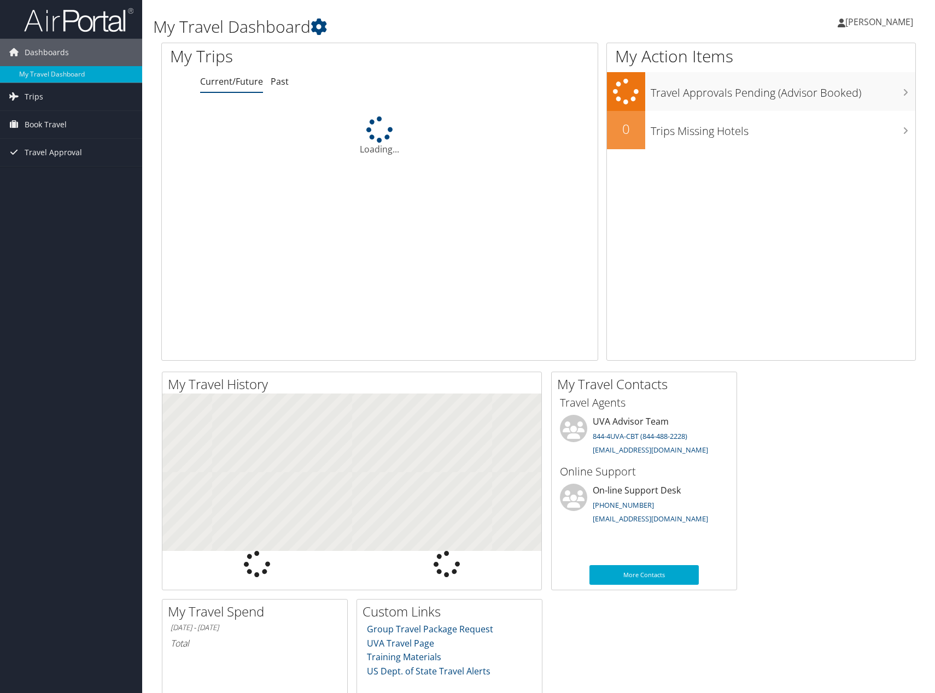  I want to click on li: On-line Support Desk, so click(644, 506).